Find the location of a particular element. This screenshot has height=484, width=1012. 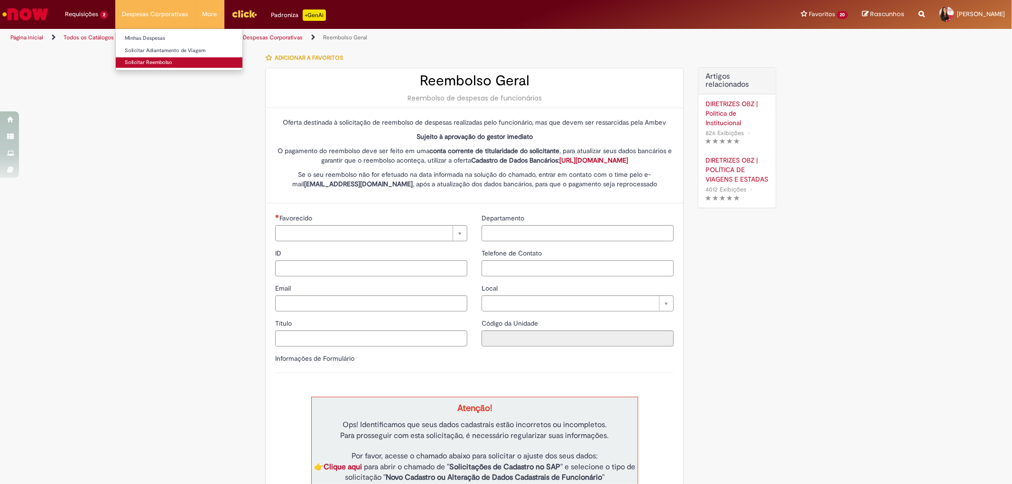

span: Requisições is located at coordinates (82, 14).